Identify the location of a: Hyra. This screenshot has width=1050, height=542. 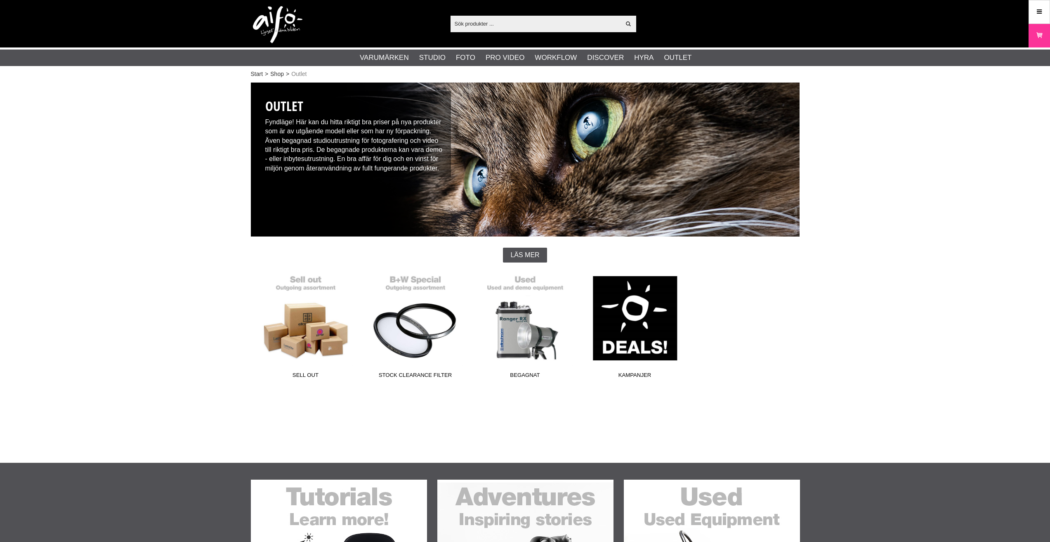
(644, 58).